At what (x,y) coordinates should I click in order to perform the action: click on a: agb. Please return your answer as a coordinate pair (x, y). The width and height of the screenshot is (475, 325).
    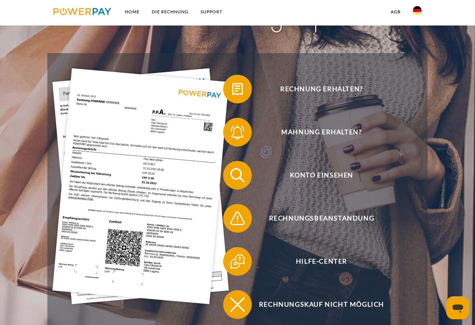
    Looking at the image, I should click on (396, 12).